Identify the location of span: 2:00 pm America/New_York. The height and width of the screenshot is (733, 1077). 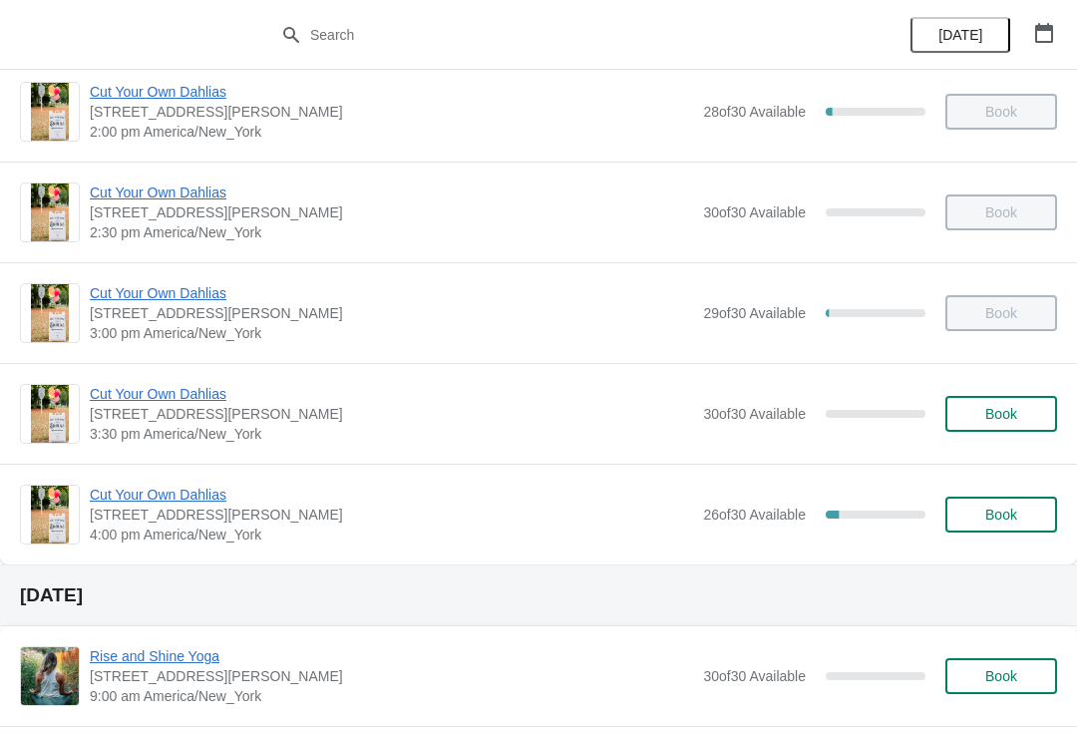
(391, 132).